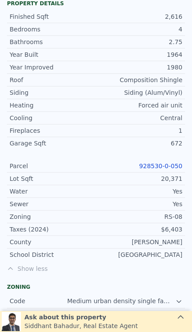 The image size is (192, 332). What do you see at coordinates (53, 93) in the screenshot?
I see `div: Siding` at bounding box center [53, 93].